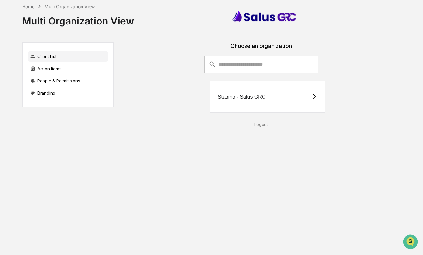 Image resolution: width=423 pixels, height=255 pixels. What do you see at coordinates (27, 97) in the screenshot?
I see `span: Data Lookup` at bounding box center [27, 97].